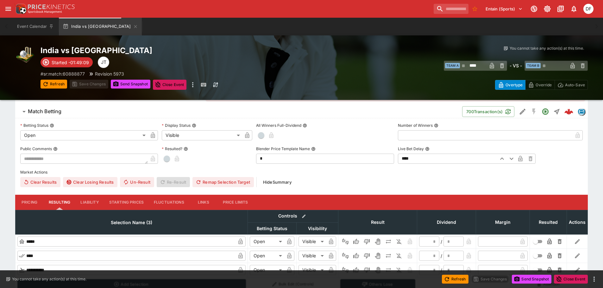 The height and width of the screenshot is (288, 603). What do you see at coordinates (278, 125) in the screenshot?
I see `p: All Winners Full-Dividend` at bounding box center [278, 125].